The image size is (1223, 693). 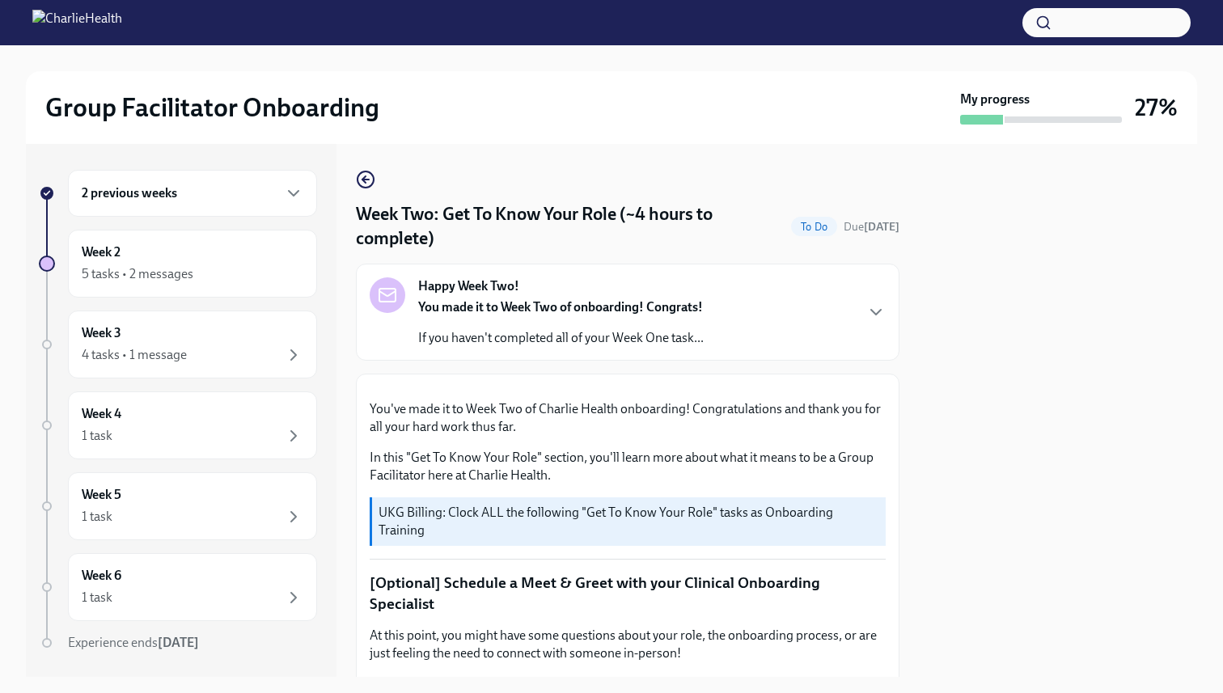 I want to click on a: Week 34 tasks • 1 message, so click(x=178, y=345).